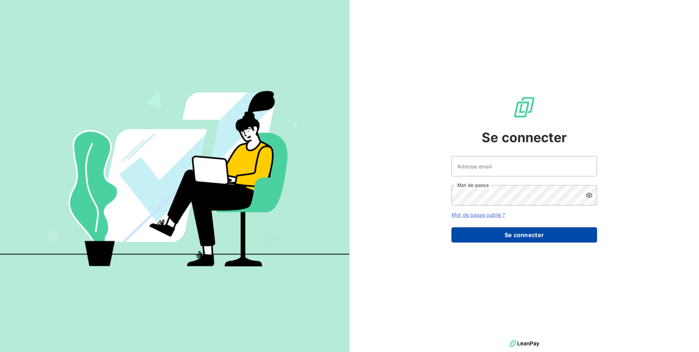 The height and width of the screenshot is (352, 699). What do you see at coordinates (478, 215) in the screenshot?
I see `a: Mot de passe oublié ?` at bounding box center [478, 215].